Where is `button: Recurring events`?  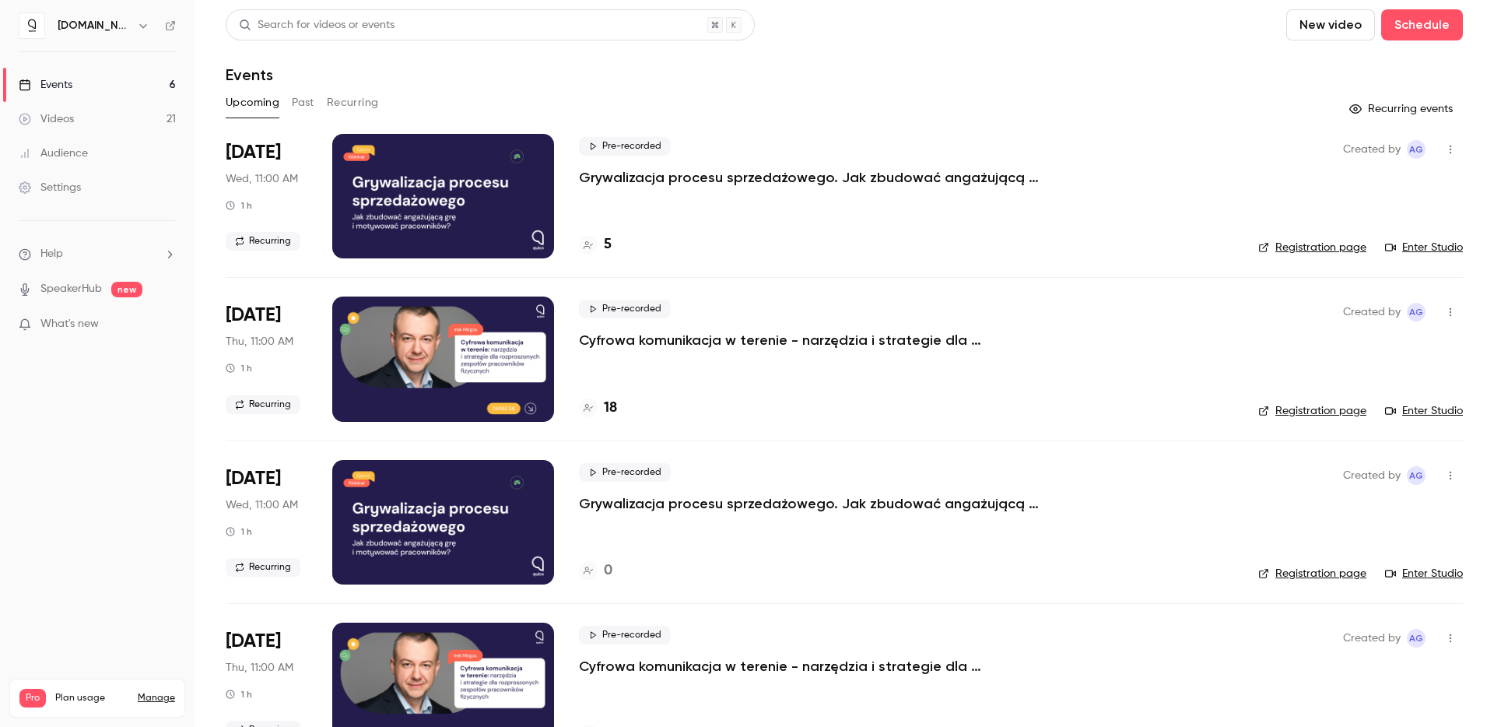 button: Recurring events is located at coordinates (1402, 109).